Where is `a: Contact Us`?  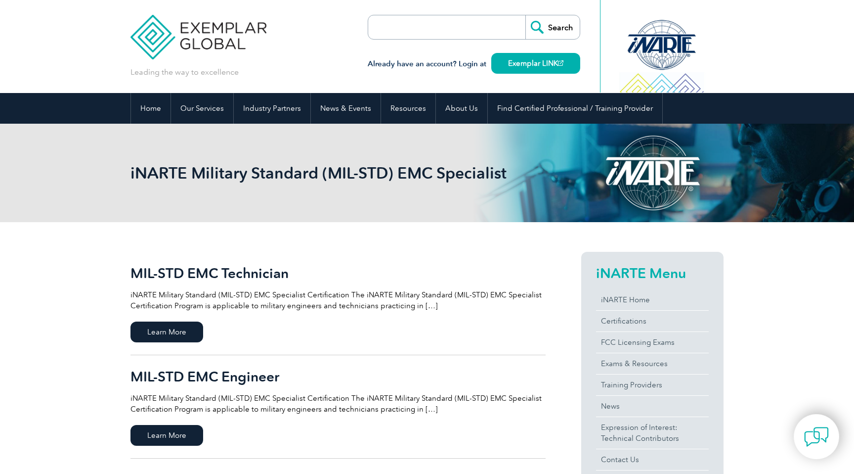 a: Contact Us is located at coordinates (653, 459).